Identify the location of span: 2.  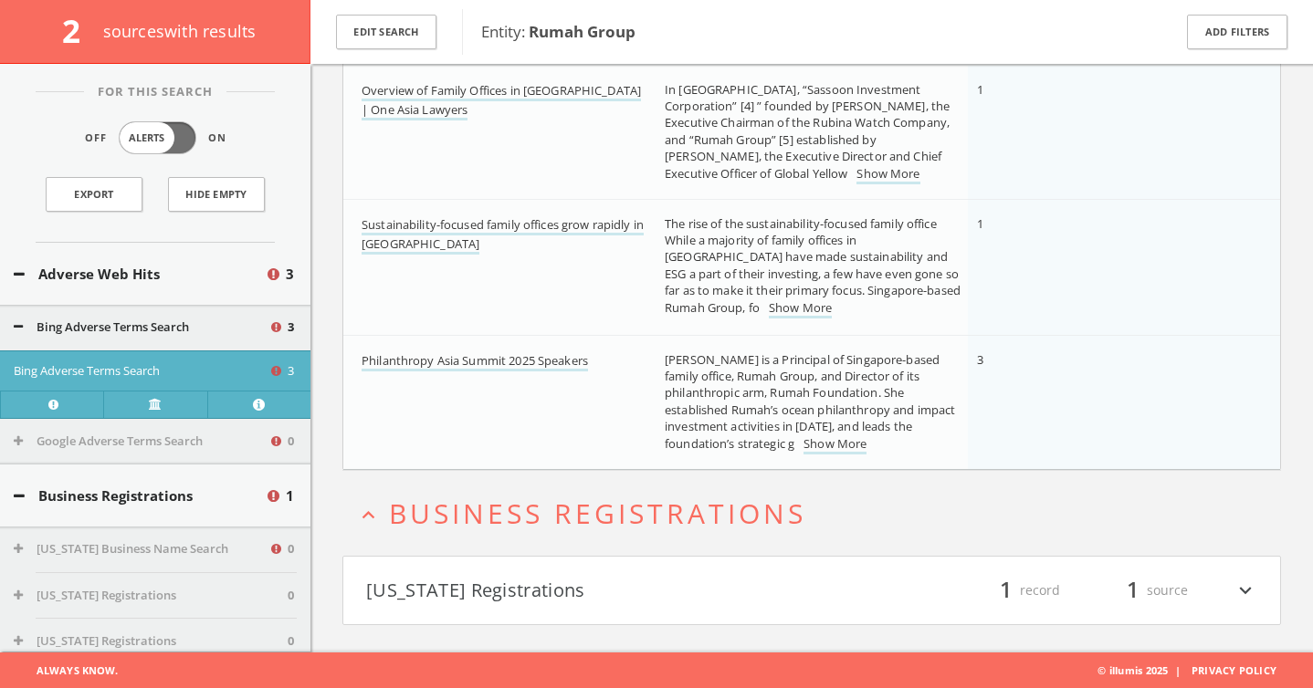
(79, 30).